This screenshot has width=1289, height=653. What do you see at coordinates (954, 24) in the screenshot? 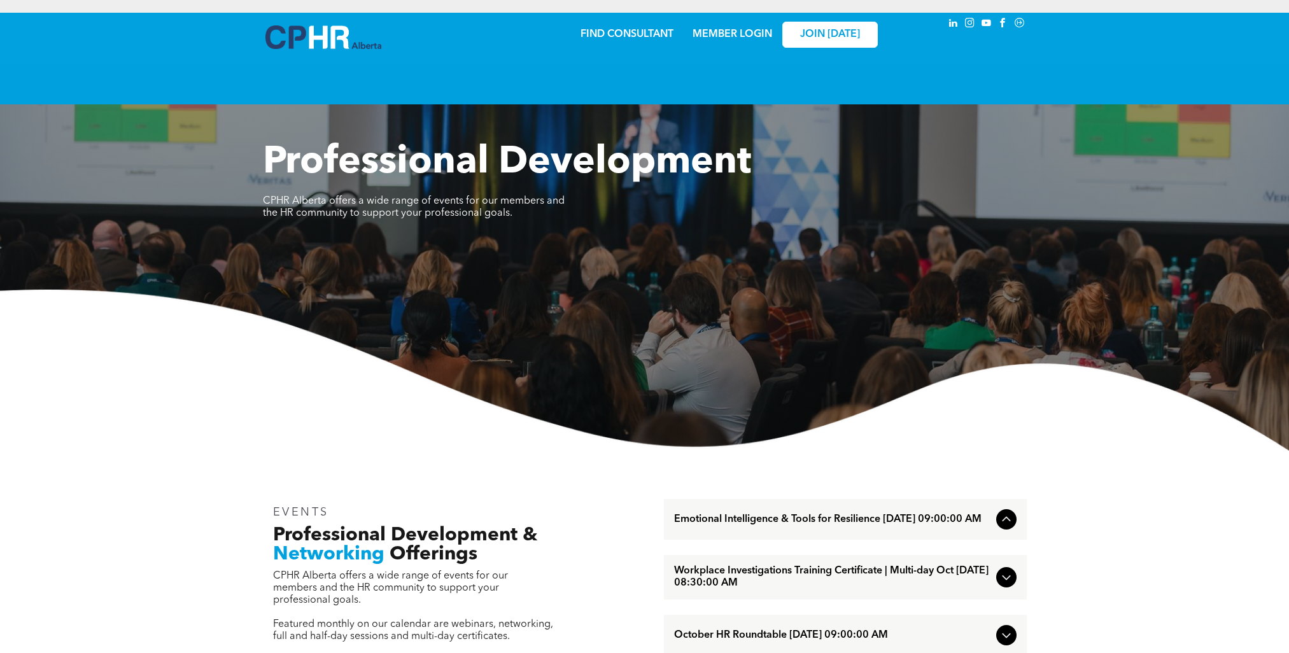
I see `a: linkedin` at bounding box center [954, 24].